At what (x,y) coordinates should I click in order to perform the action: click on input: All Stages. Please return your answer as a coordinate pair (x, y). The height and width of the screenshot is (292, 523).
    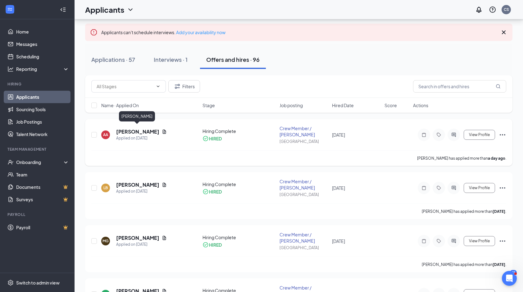
    Looking at the image, I should click on (125, 86).